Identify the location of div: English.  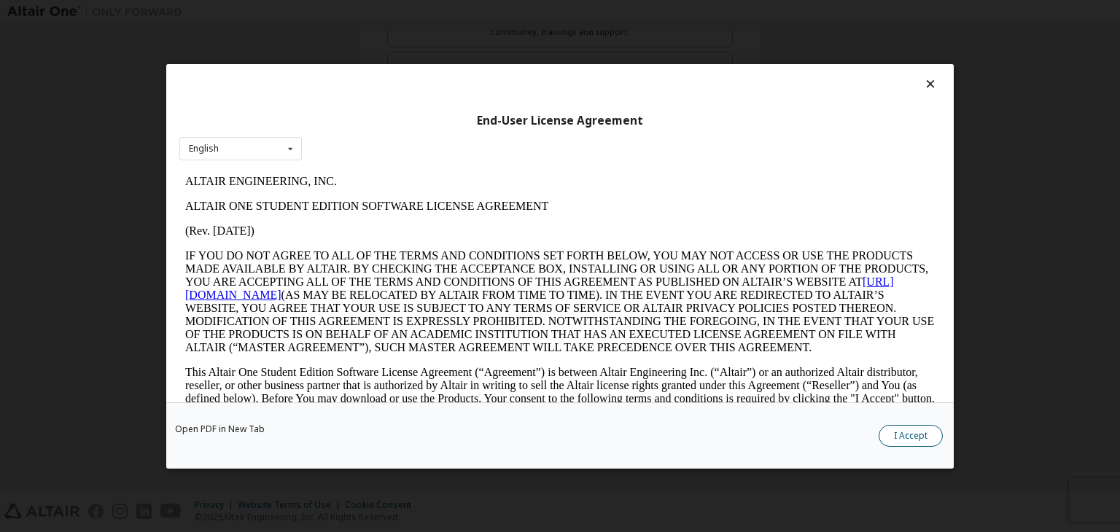
(203, 149).